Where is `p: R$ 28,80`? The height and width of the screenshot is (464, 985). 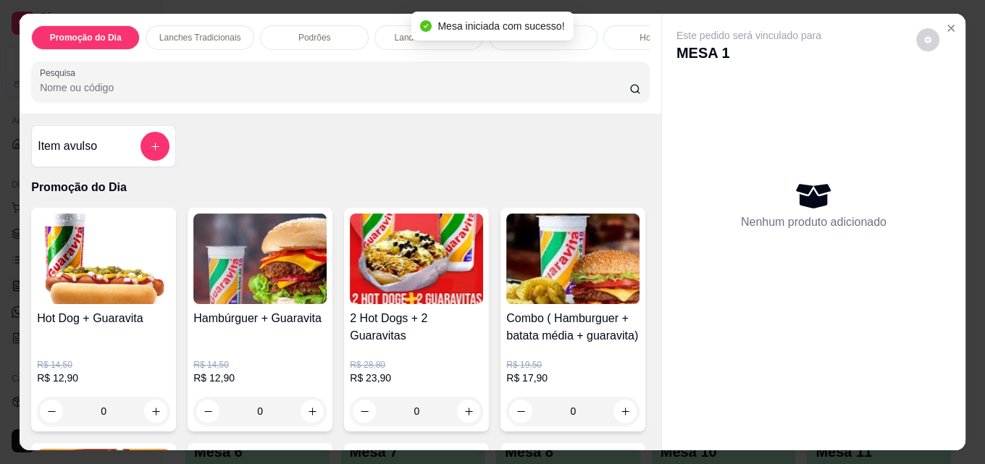 p: R$ 28,80 is located at coordinates (416, 365).